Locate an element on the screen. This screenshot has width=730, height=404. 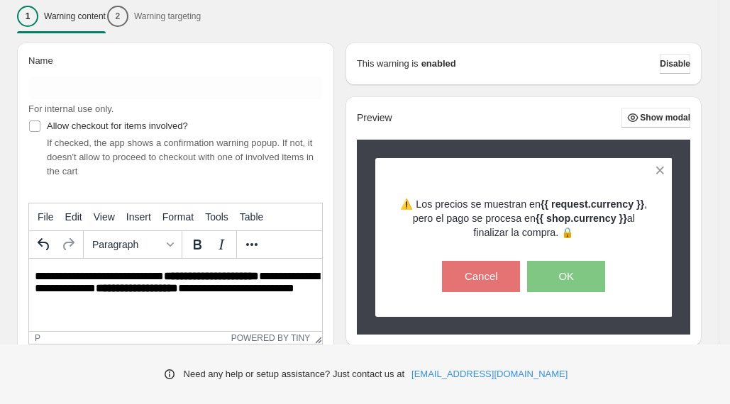
div: 1 is located at coordinates (28, 16).